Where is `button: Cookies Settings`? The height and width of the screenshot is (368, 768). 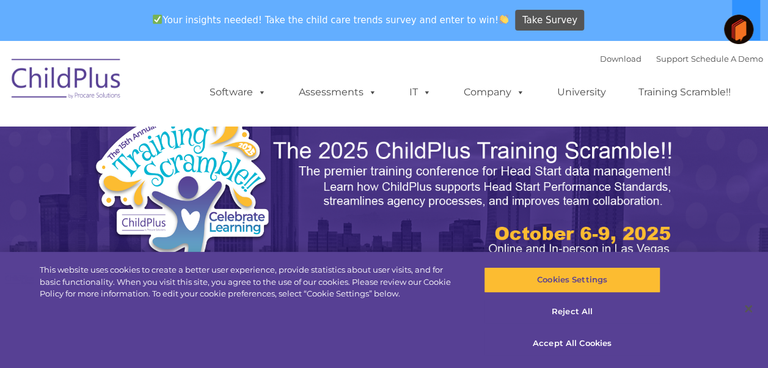 button: Cookies Settings is located at coordinates (572, 280).